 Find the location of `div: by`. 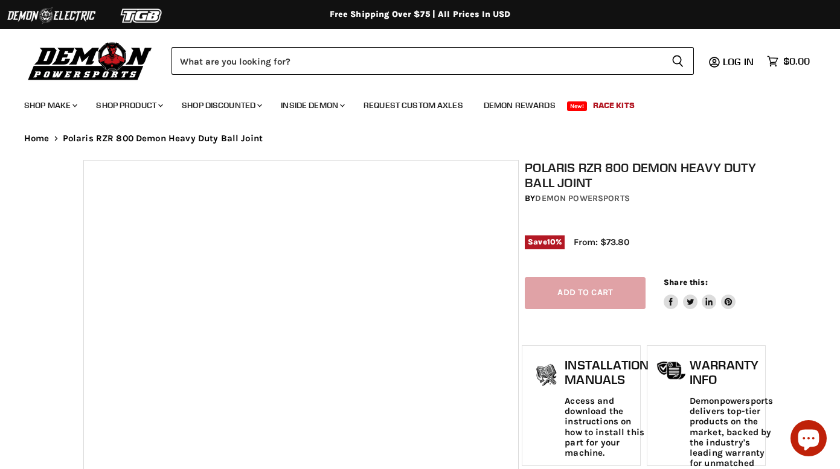

div: by is located at coordinates (643, 199).